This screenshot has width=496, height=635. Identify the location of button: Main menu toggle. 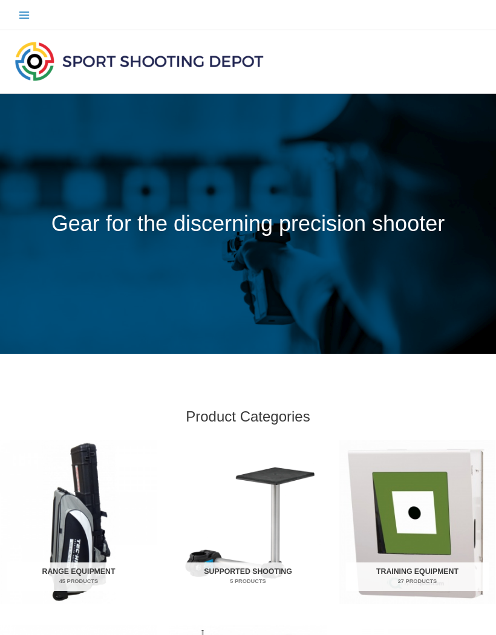
(24, 15).